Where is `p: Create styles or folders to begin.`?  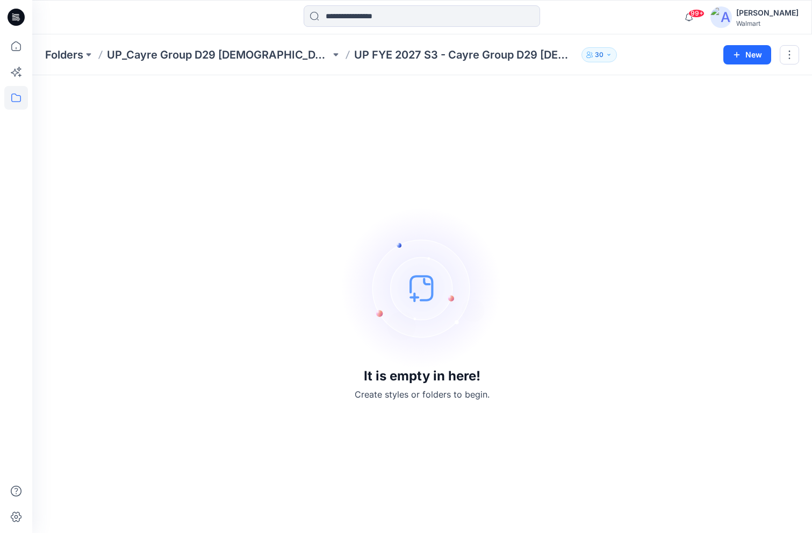 p: Create styles or folders to begin. is located at coordinates (422, 394).